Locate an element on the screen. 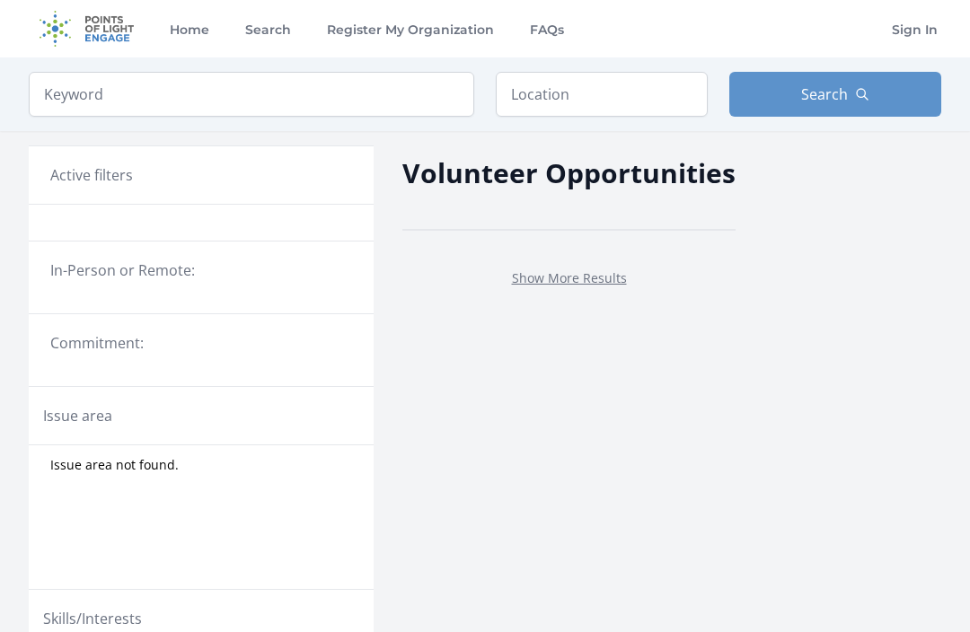 The height and width of the screenshot is (632, 970). legend: Skills/Interests is located at coordinates (92, 619).